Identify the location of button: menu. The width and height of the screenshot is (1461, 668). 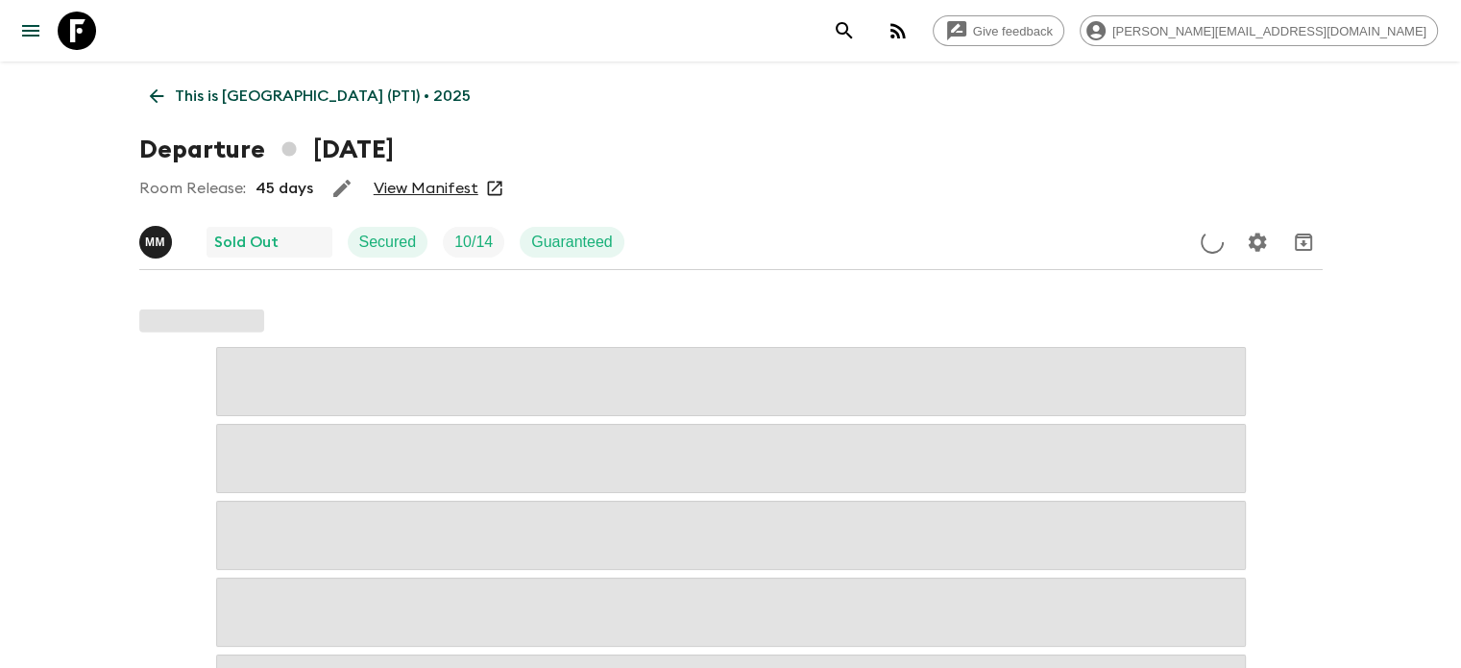
(31, 31).